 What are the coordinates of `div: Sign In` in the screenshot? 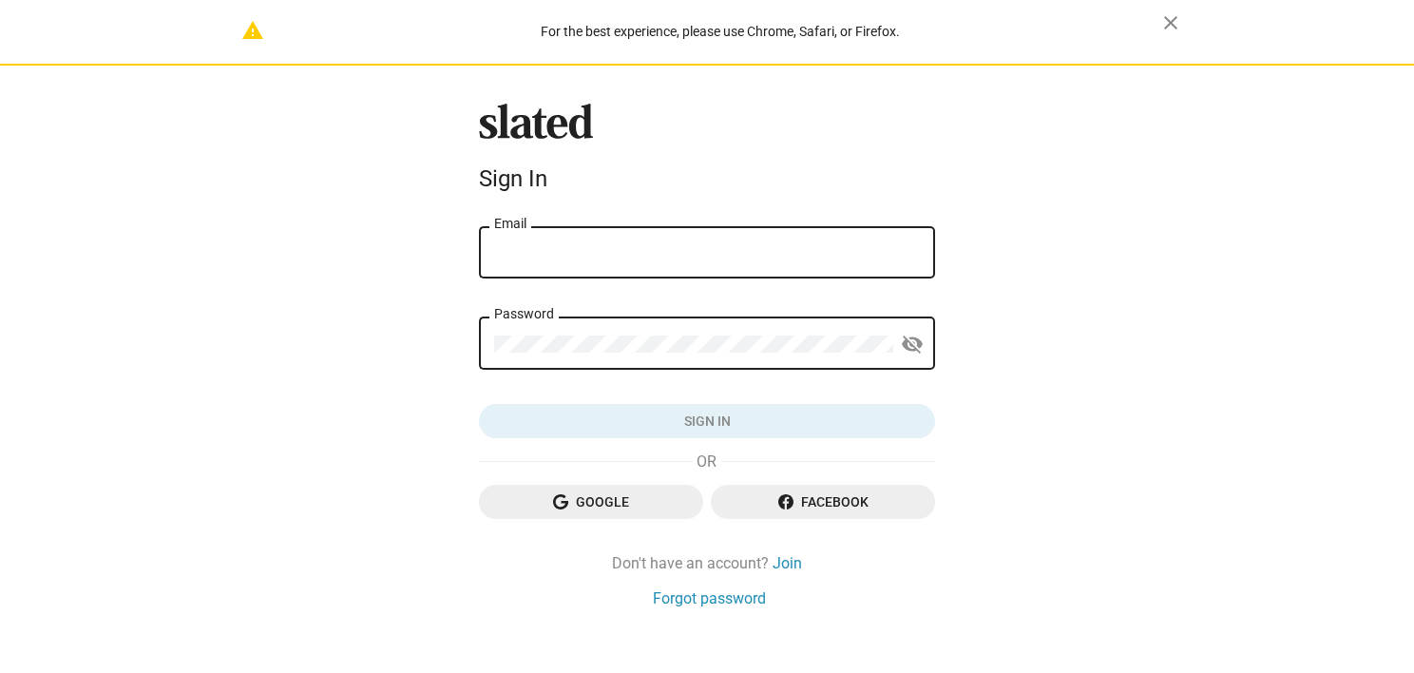 It's located at (707, 179).